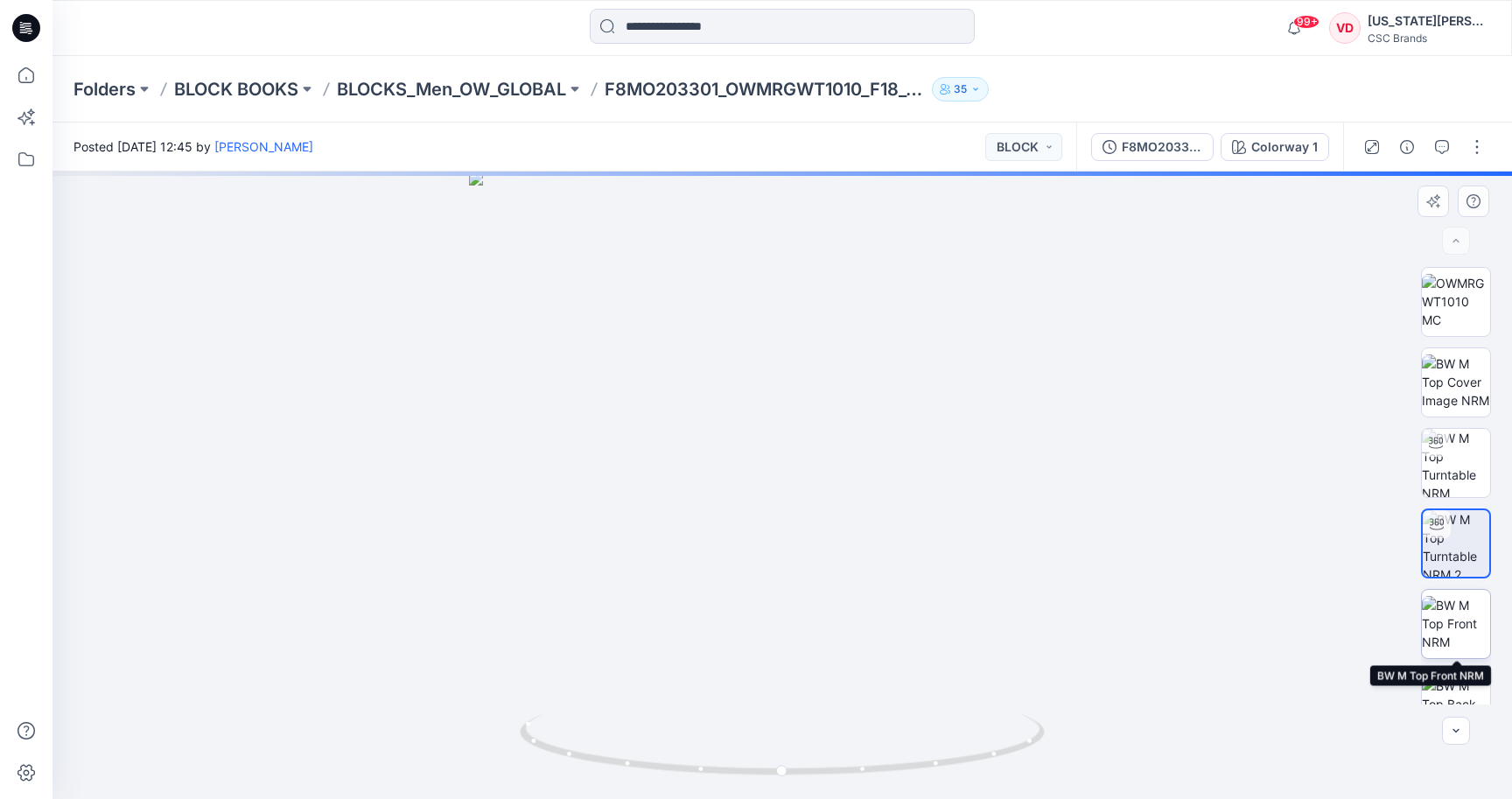 This screenshot has width=1512, height=799. I want to click on img: BW M Top Turntable NRM, so click(1456, 463).